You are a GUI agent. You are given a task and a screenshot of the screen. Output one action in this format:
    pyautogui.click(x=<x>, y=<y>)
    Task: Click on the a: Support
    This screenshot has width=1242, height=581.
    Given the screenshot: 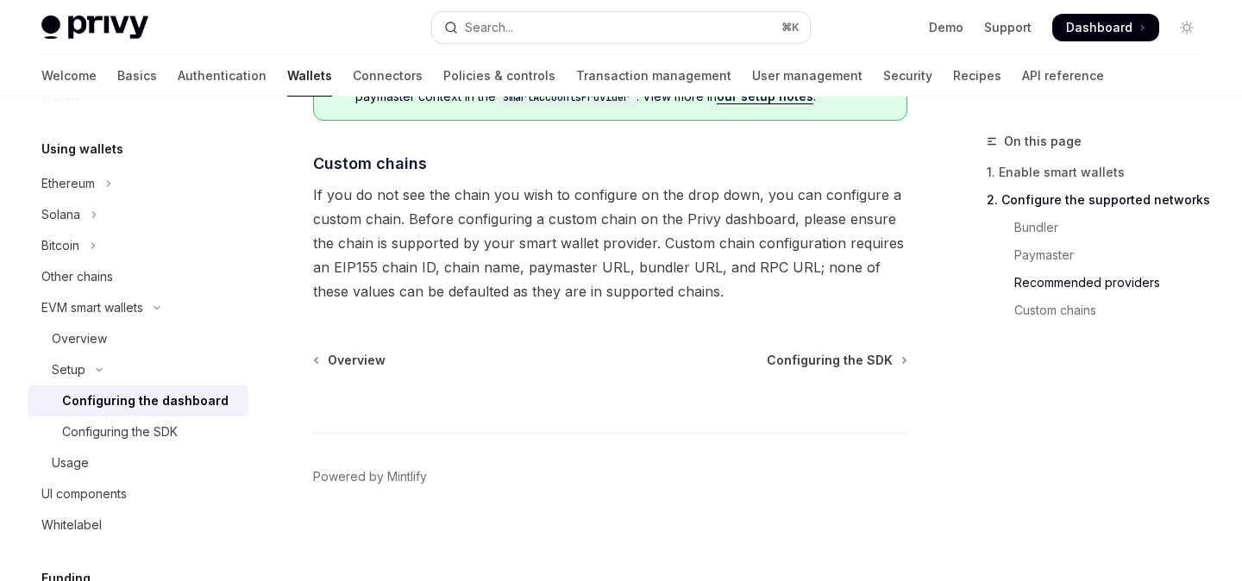 What is the action you would take?
    pyautogui.click(x=1007, y=28)
    